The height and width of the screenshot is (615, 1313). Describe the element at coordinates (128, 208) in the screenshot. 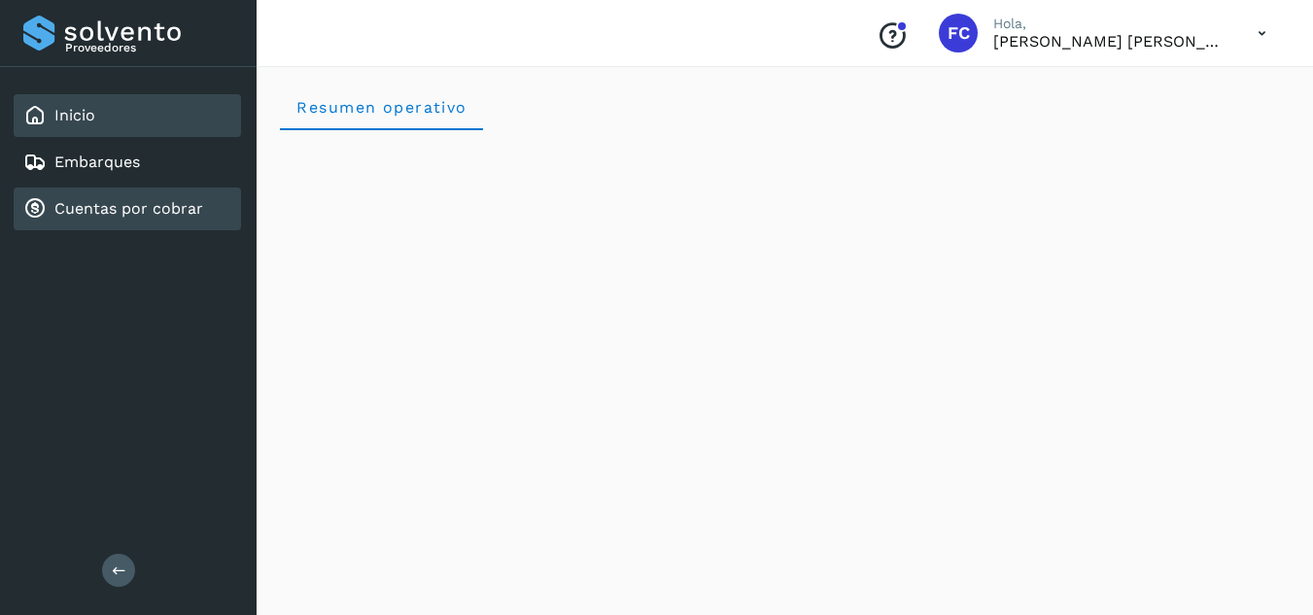

I see `a: Cuentas por cobrar` at that location.